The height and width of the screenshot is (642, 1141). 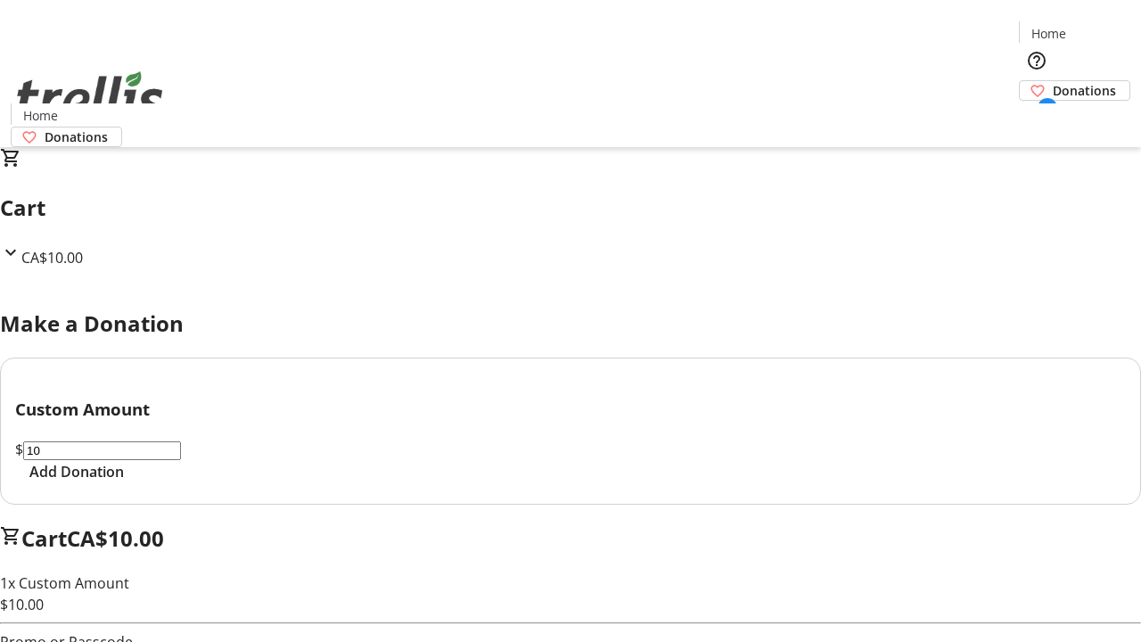 What do you see at coordinates (1036, 61) in the screenshot?
I see `button: Help` at bounding box center [1036, 61].